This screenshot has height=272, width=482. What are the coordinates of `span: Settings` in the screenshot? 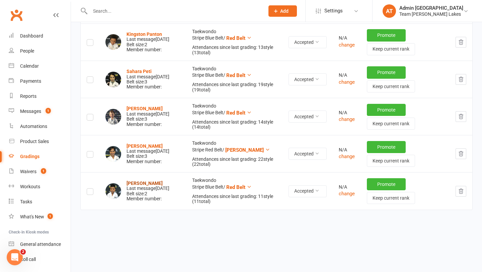 It's located at (333, 11).